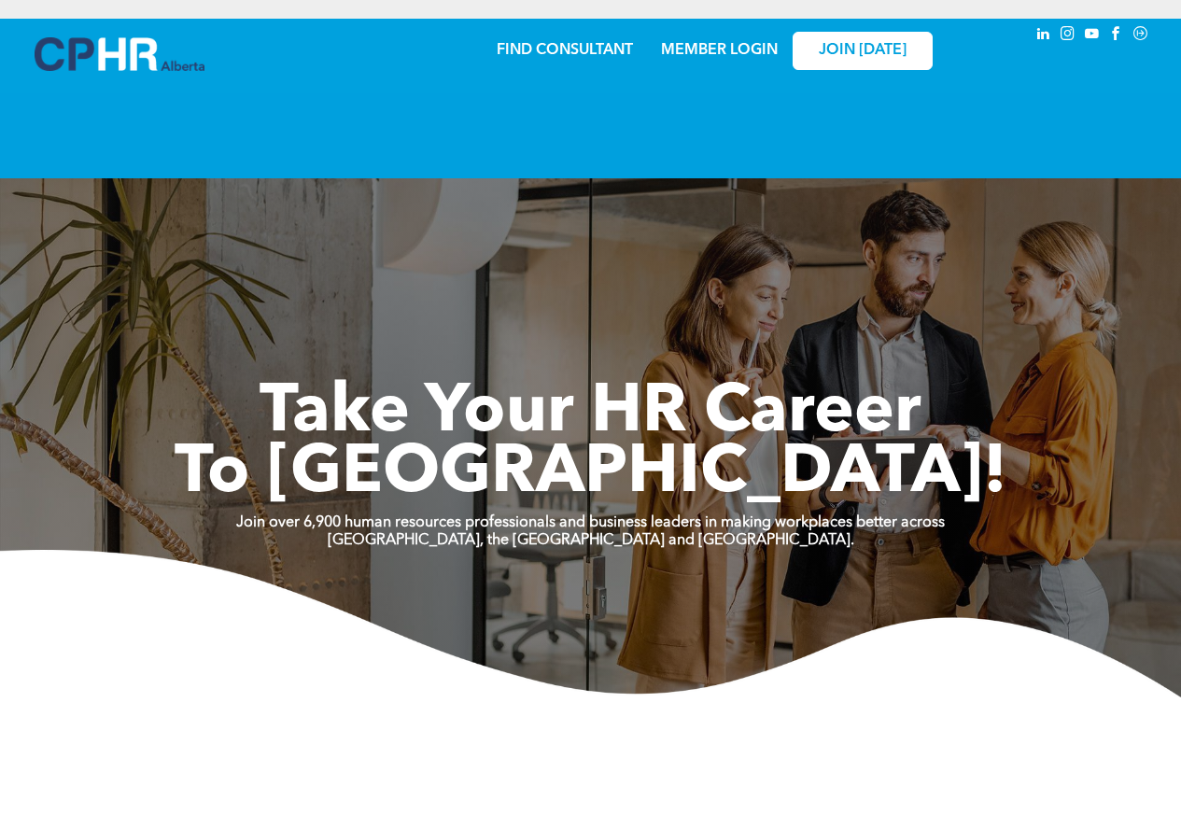 The image size is (1181, 815). Describe the element at coordinates (1140, 35) in the screenshot. I see `a: Social network` at that location.